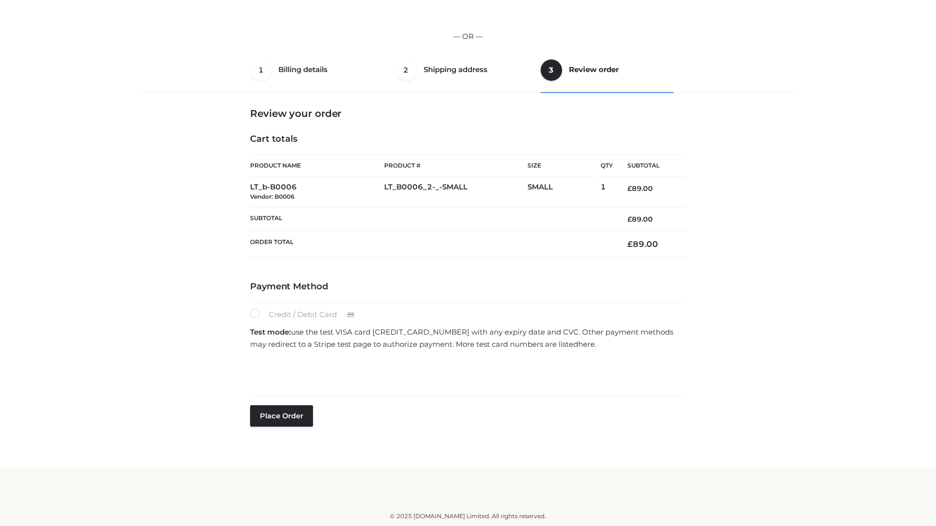 This screenshot has width=936, height=526. I want to click on th: Size, so click(561, 166).